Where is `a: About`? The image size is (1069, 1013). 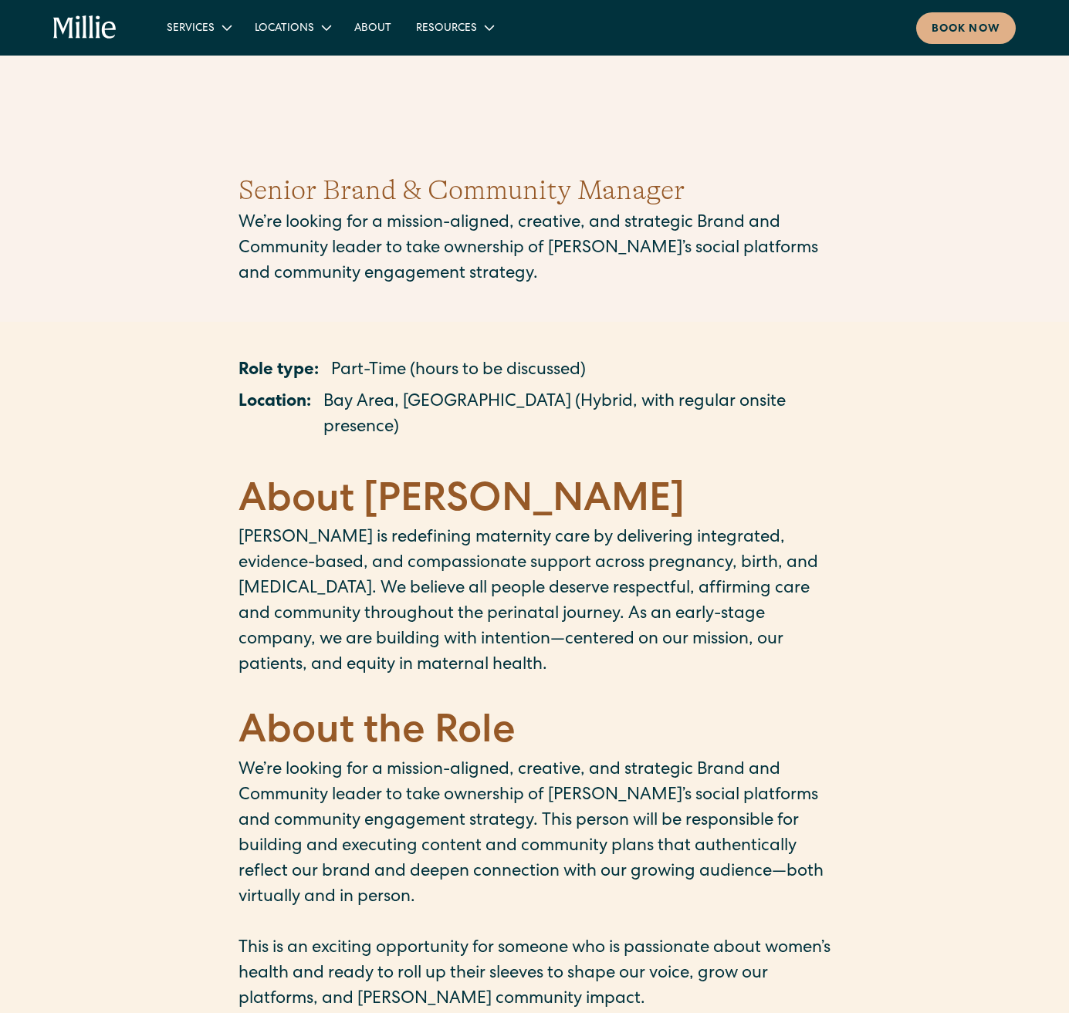 a: About is located at coordinates (373, 27).